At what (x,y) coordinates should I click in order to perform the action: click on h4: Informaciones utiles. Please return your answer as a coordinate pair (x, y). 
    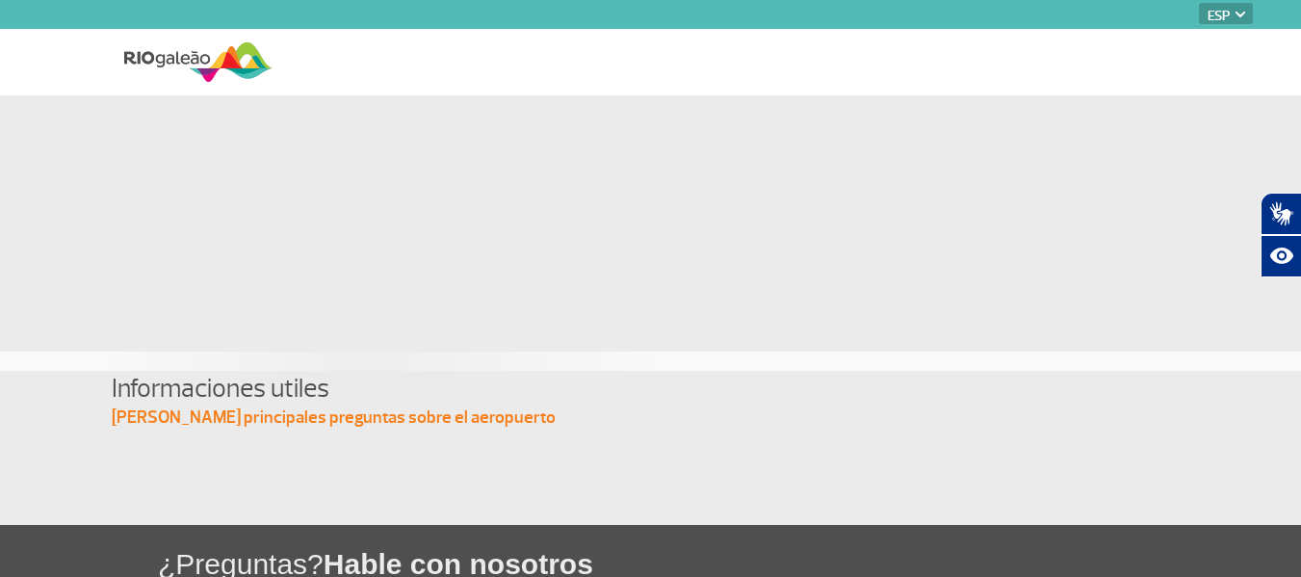
    Looking at the image, I should click on (651, 388).